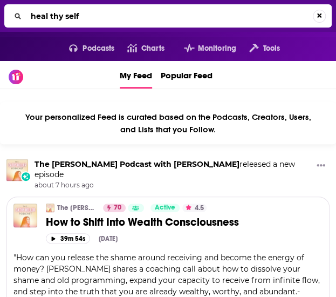 This screenshot has width=336, height=297. What do you see at coordinates (217, 49) in the screenshot?
I see `span: Monitoring` at bounding box center [217, 49].